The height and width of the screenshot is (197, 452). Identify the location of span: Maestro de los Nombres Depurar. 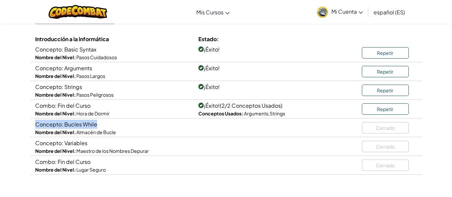
(112, 151).